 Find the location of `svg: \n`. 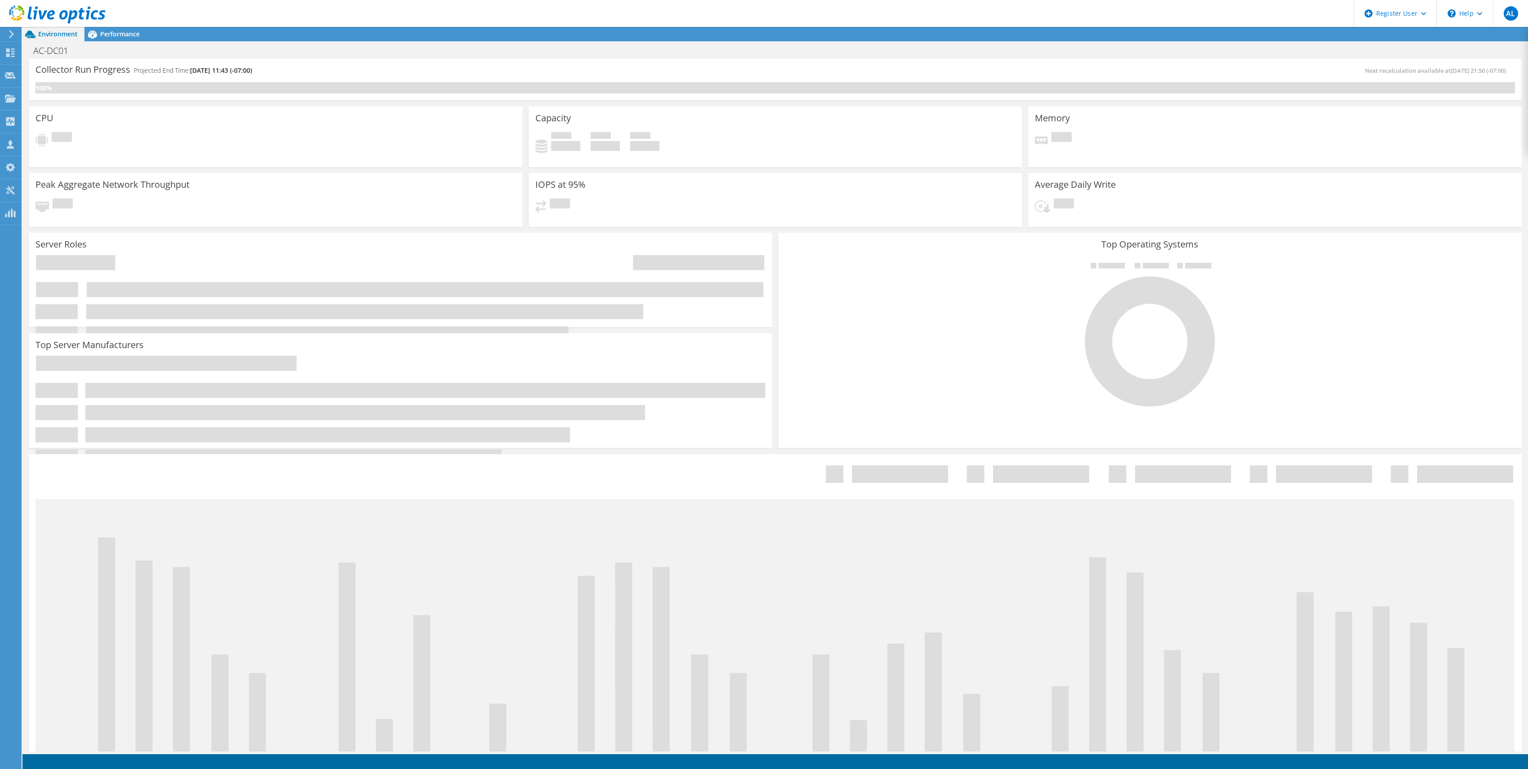

svg: \n is located at coordinates (1452, 13).